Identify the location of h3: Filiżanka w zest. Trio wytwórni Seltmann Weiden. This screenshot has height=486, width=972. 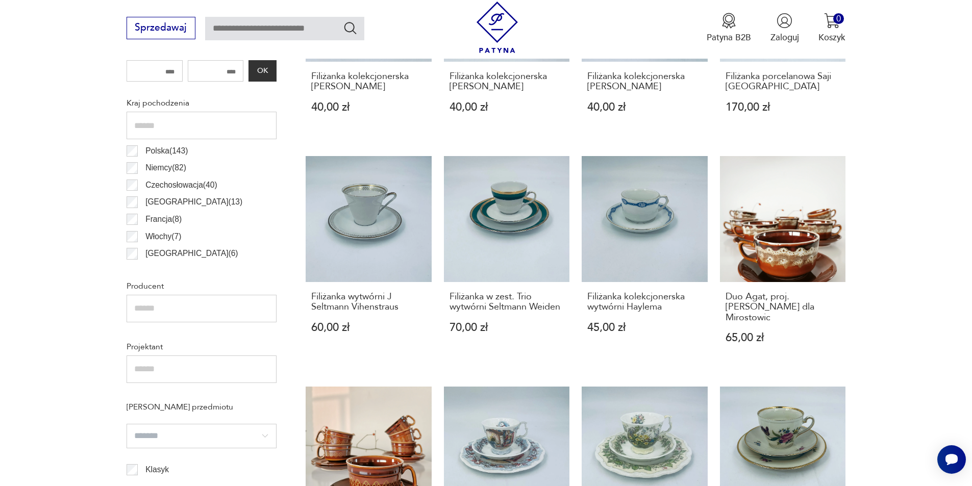
(507, 302).